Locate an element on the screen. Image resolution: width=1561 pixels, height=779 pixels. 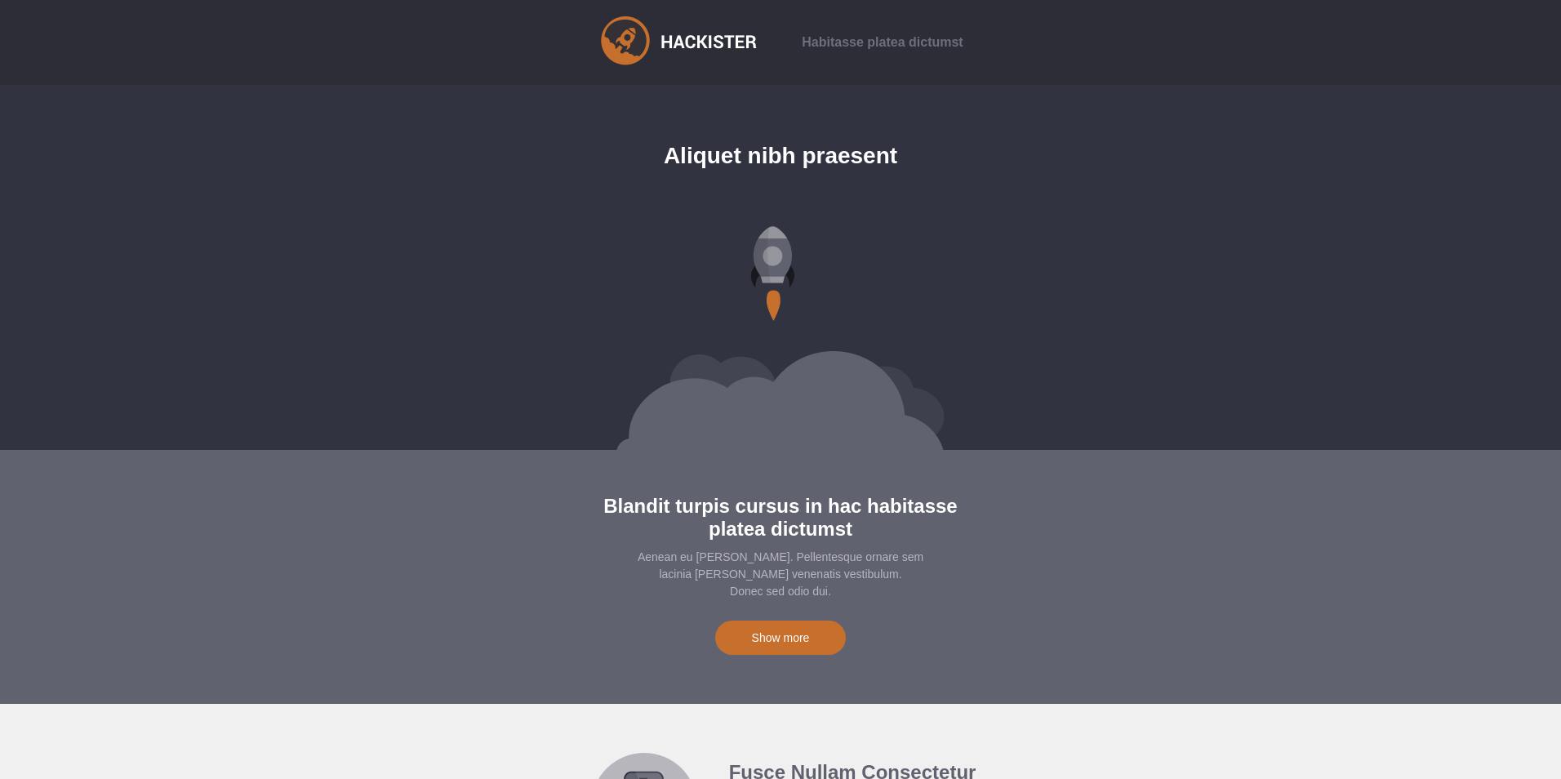
span: Aliquet nibh praesent is located at coordinates (781, 155).